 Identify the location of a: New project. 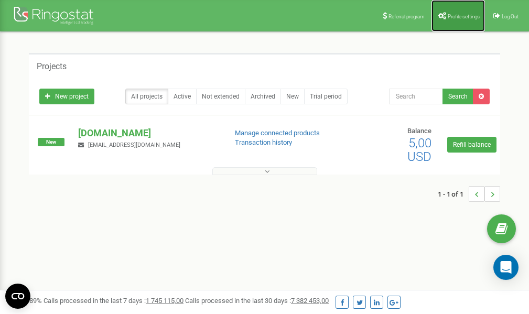
(67, 97).